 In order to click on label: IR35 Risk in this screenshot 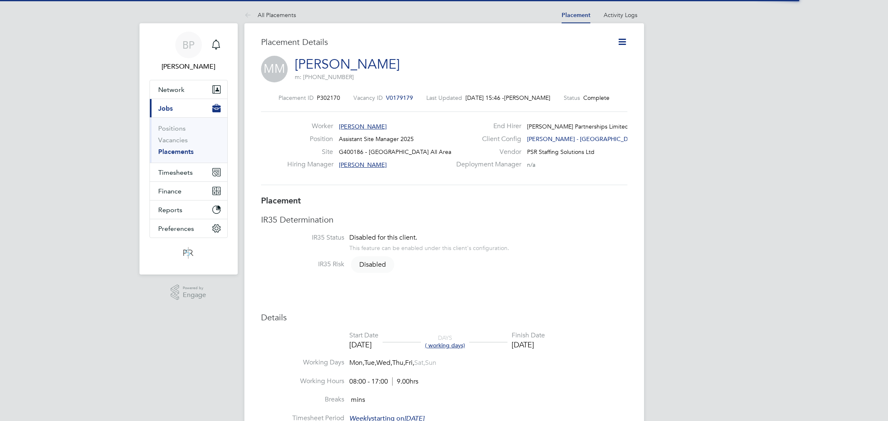, I will do `click(303, 264)`.